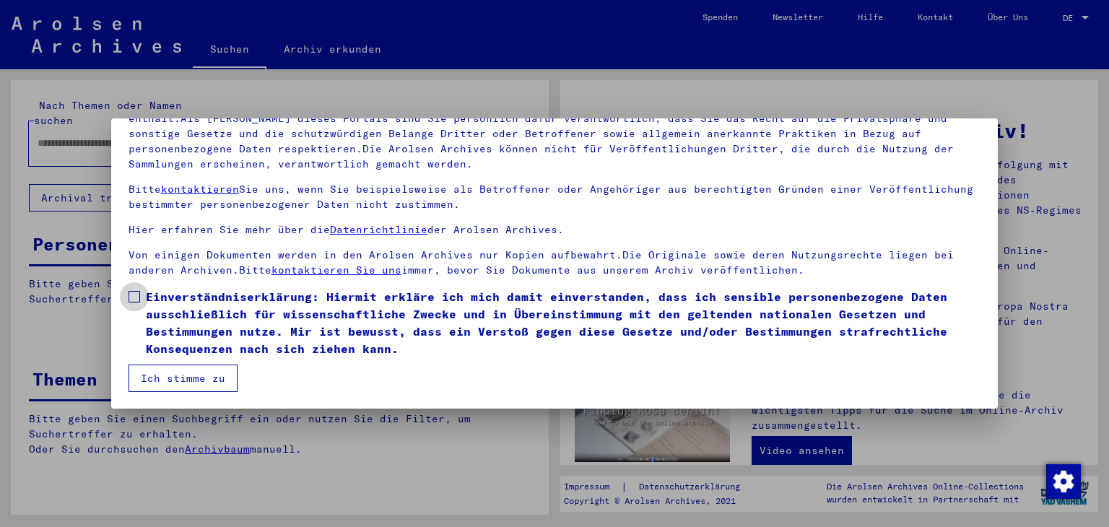 Image resolution: width=1109 pixels, height=527 pixels. Describe the element at coordinates (555, 263) in the screenshot. I see `p: Von einigen Dokumenten werden in den Arolsen Archives nur Kopien aufbewahrt.Die Originale sowie d...` at that location.